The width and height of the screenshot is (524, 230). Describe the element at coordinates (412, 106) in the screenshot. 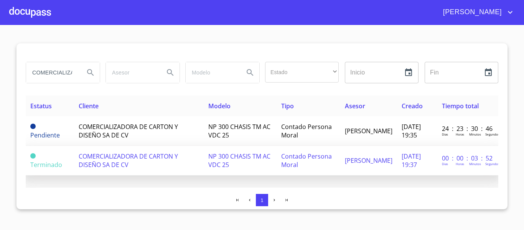

I see `span: Creado` at that location.